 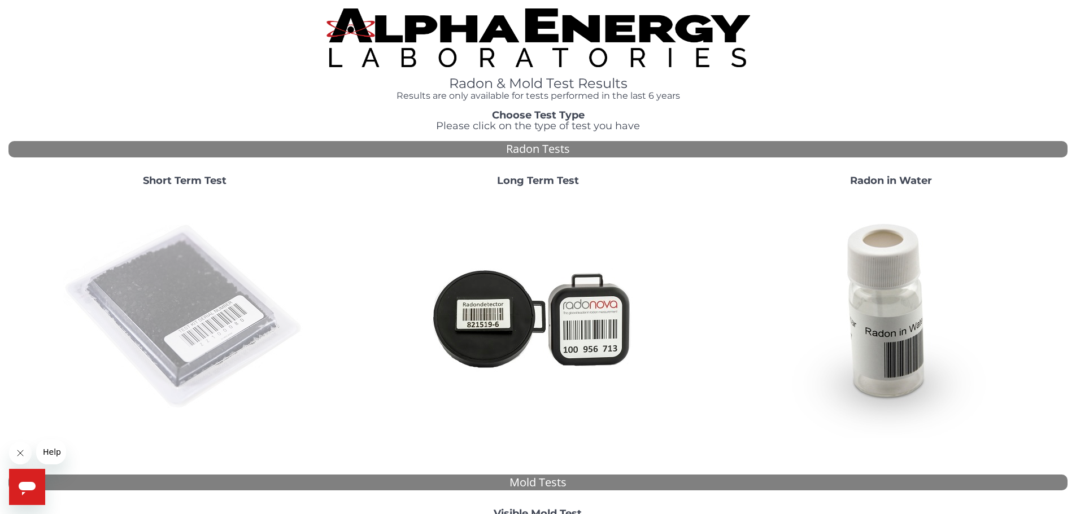 What do you see at coordinates (538, 149) in the screenshot?
I see `div: Radon Tests` at bounding box center [538, 149].